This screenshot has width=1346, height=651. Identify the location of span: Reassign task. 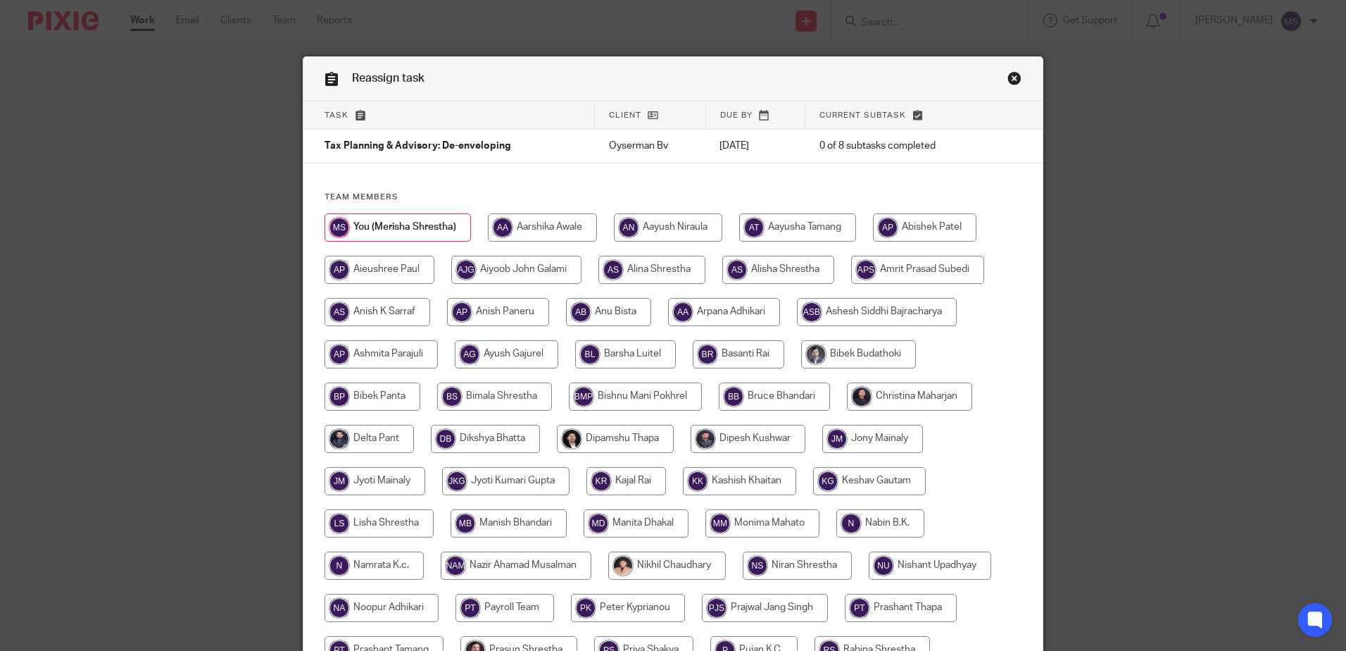
(388, 78).